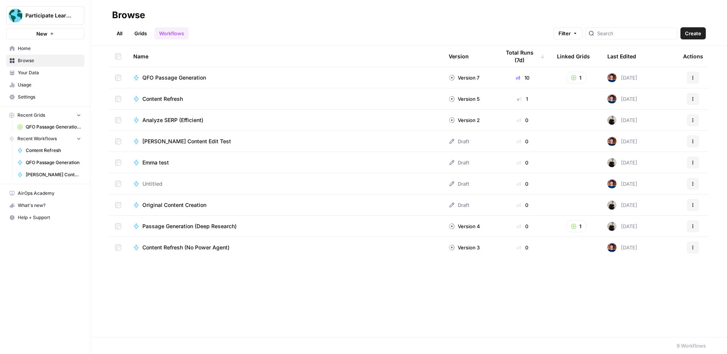 The width and height of the screenshot is (727, 354). I want to click on span: Your Data, so click(49, 73).